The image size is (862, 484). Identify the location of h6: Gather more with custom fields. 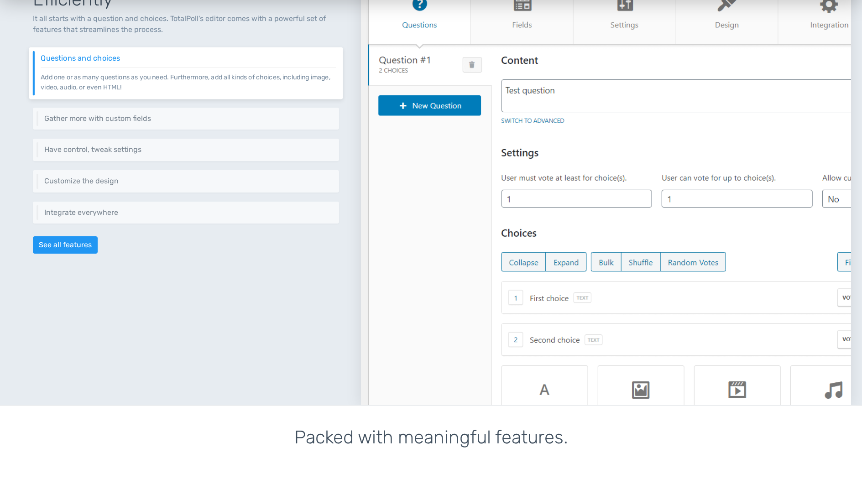
(188, 119).